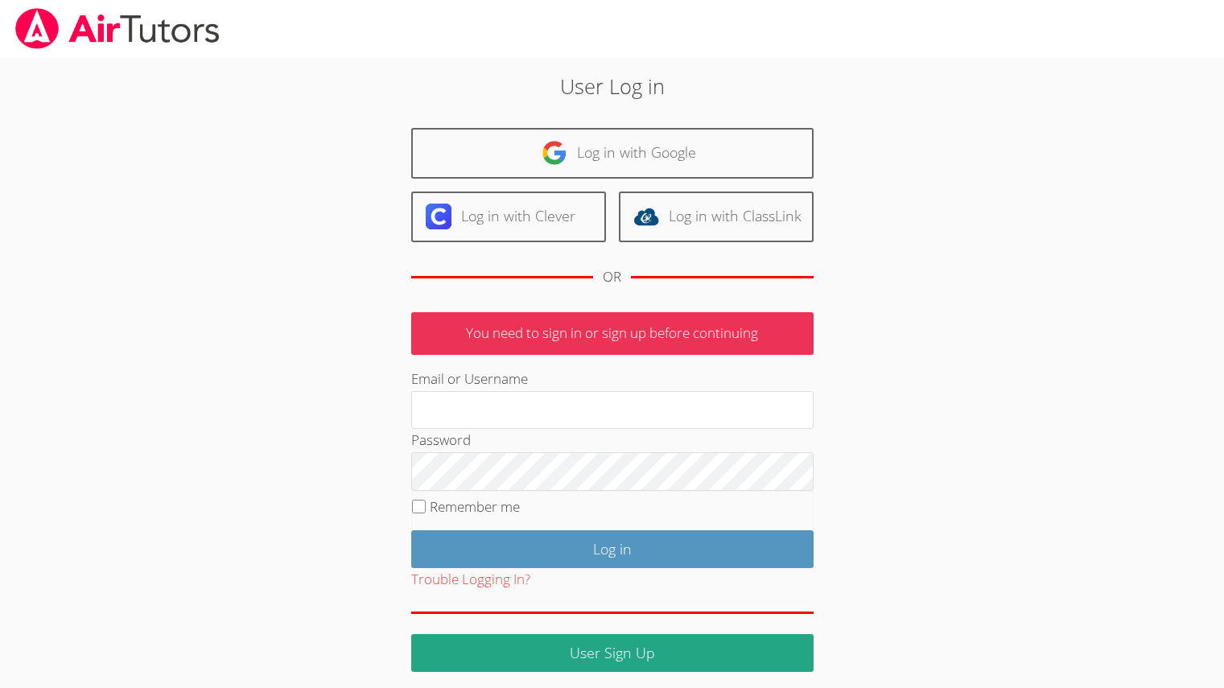 This screenshot has width=1224, height=688. Describe the element at coordinates (613, 549) in the screenshot. I see `input: Log in` at that location.